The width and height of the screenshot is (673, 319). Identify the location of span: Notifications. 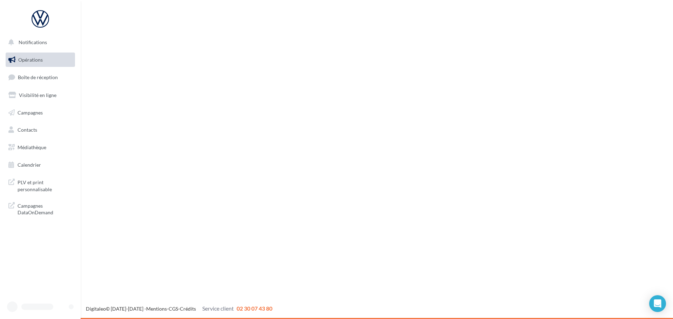
(33, 42).